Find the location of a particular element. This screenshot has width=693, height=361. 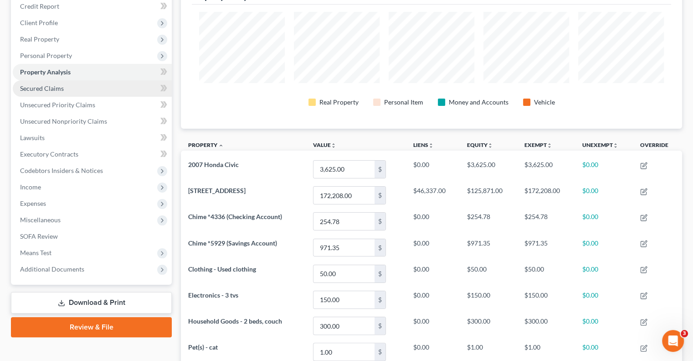

span: Property Analysis is located at coordinates (45, 72).